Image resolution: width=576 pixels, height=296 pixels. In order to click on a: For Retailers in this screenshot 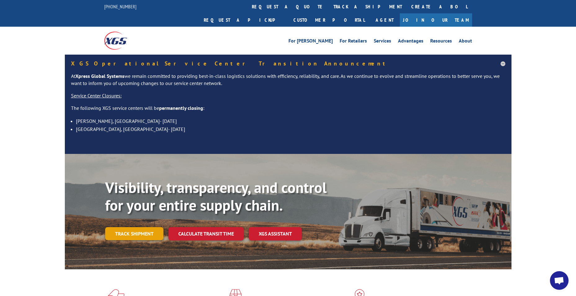, I will do `click(353, 42)`.